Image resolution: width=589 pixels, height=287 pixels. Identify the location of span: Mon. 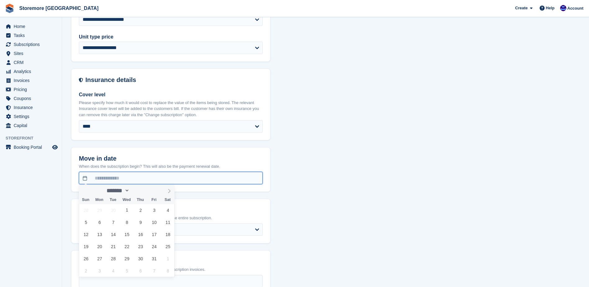
(99, 200).